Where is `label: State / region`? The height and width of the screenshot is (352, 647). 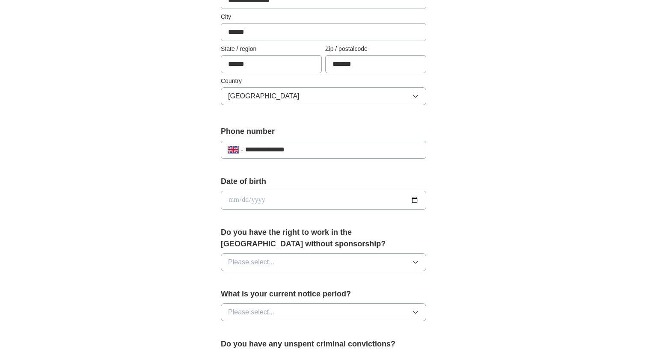
label: State / region is located at coordinates (271, 49).